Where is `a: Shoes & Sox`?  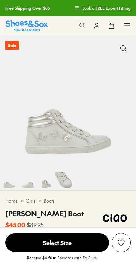 a: Shoes & Sox is located at coordinates (27, 25).